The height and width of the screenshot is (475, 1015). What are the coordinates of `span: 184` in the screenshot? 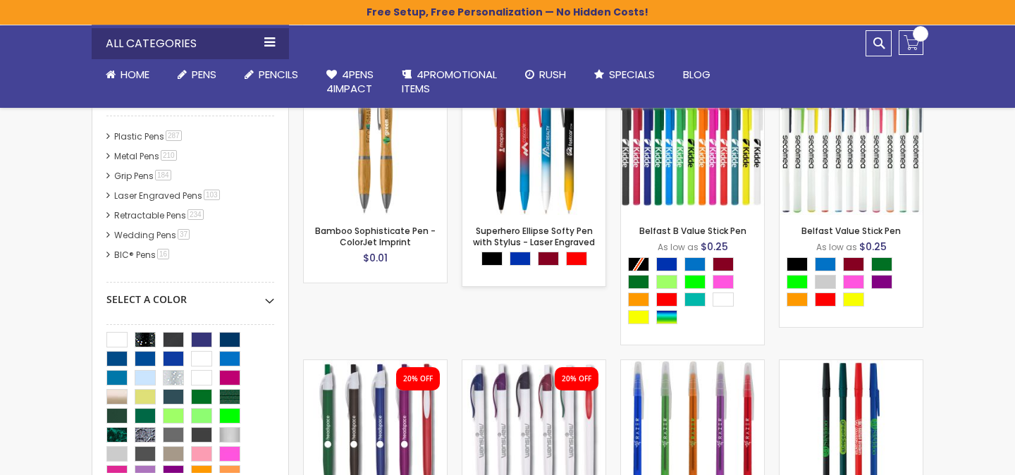 It's located at (163, 175).